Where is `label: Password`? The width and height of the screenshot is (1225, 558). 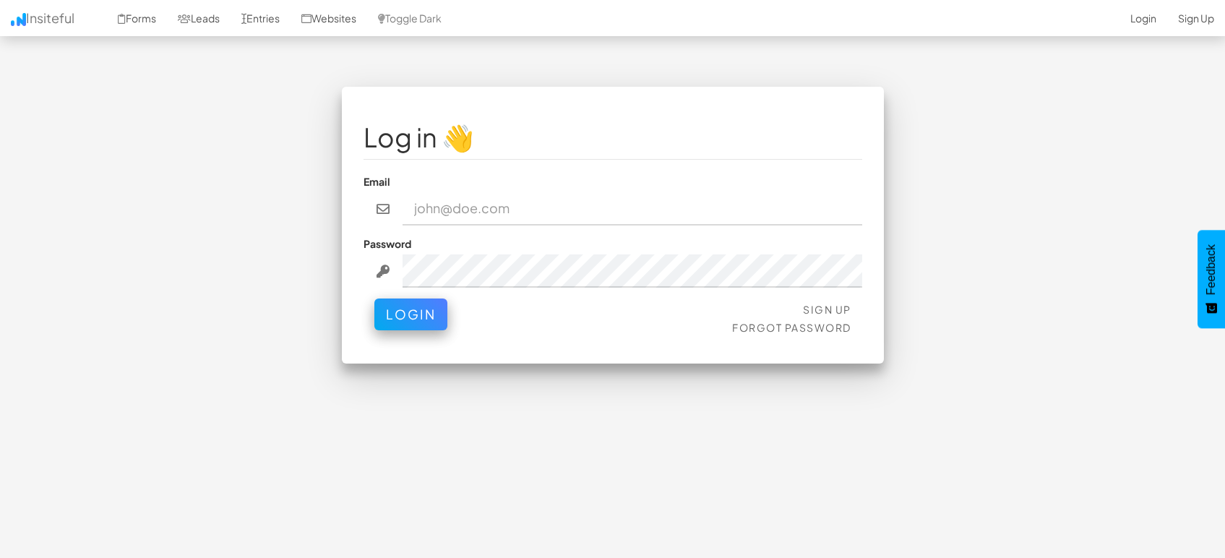 label: Password is located at coordinates (387, 244).